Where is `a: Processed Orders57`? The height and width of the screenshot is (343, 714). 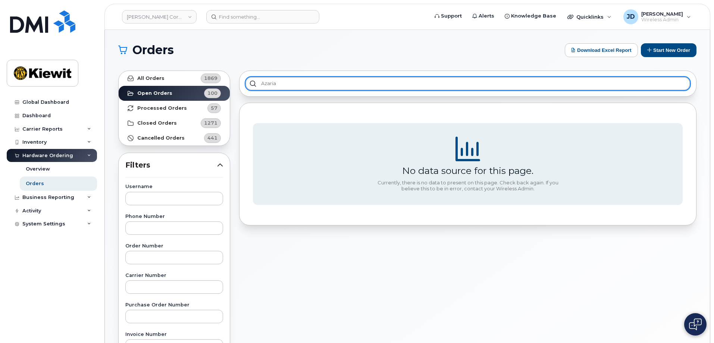
a: Processed Orders57 is located at coordinates (174, 108).